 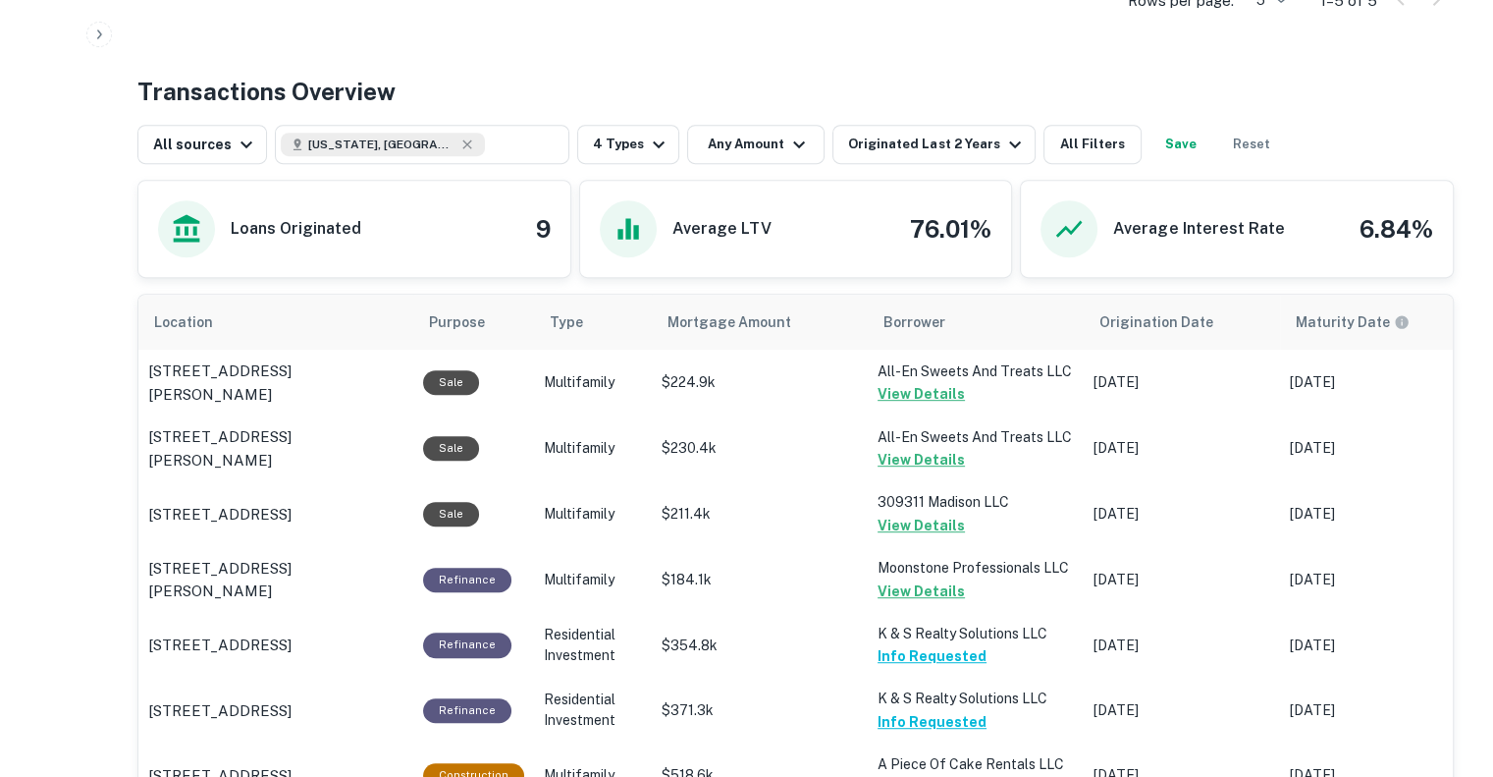 I want to click on th: Borrower, so click(x=976, y=322).